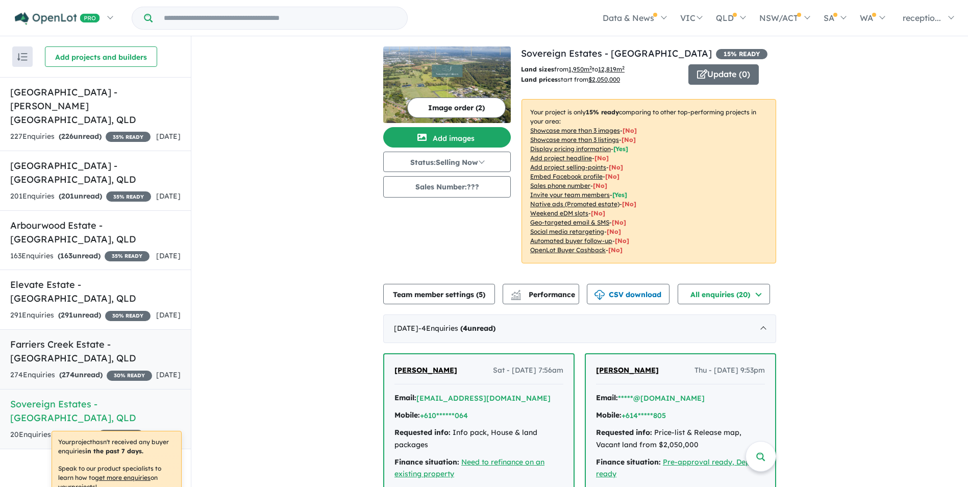  Describe the element at coordinates (681, 439) in the screenshot. I see `div: Price-list & Release map, Vacant land from $2,050,000` at that location.